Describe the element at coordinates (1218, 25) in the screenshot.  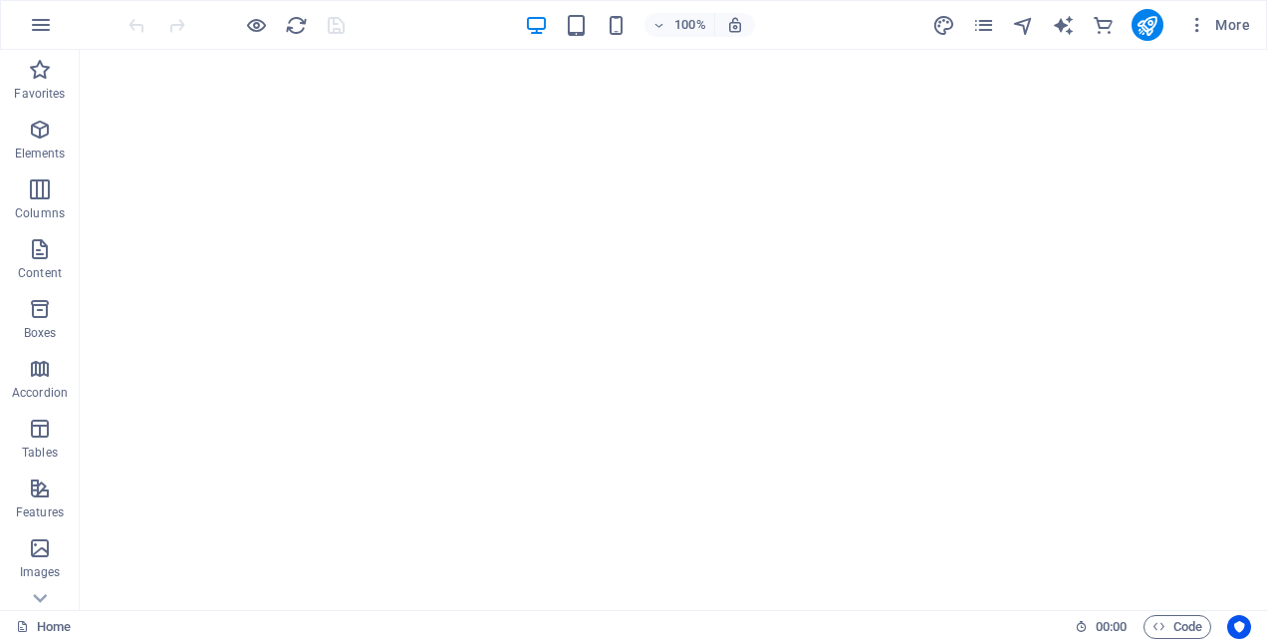
I see `button: More` at that location.